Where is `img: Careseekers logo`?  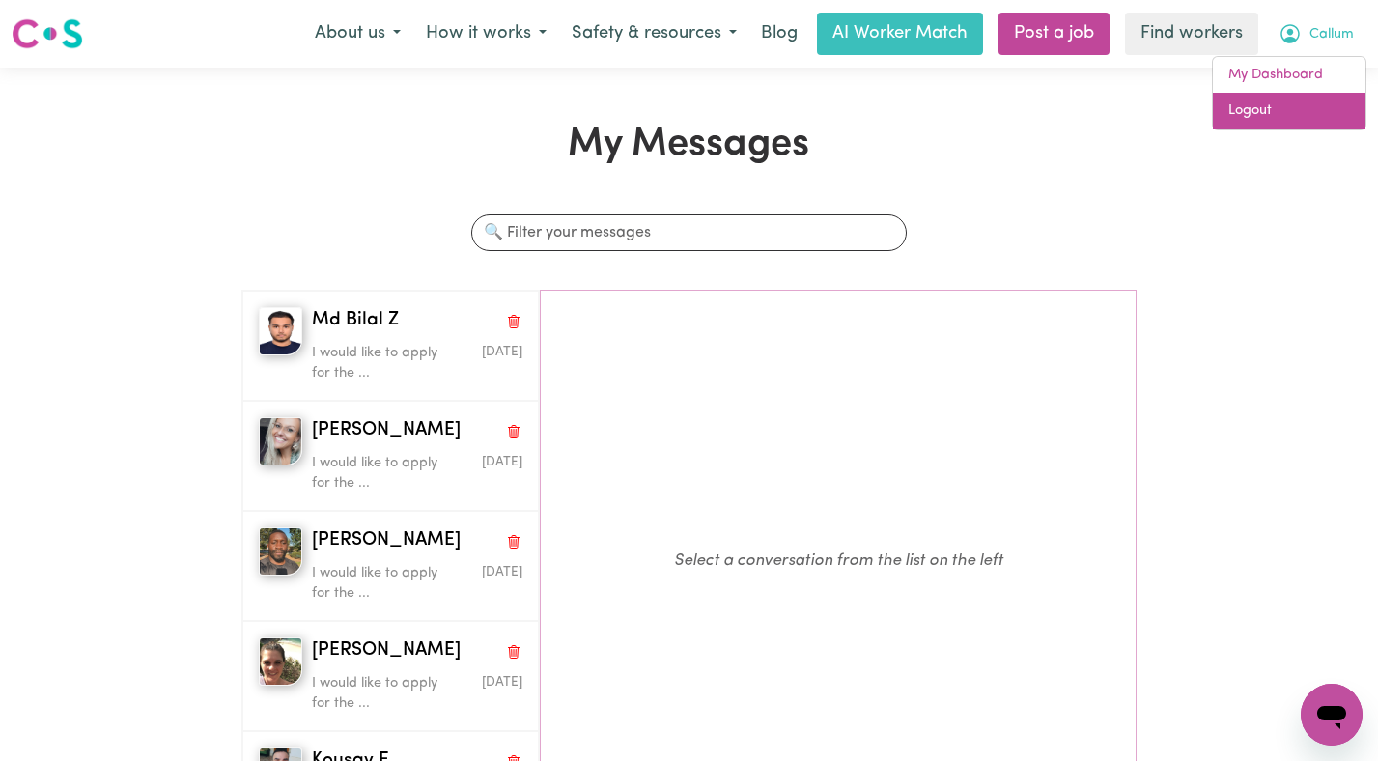
img: Careseekers logo is located at coordinates (47, 34).